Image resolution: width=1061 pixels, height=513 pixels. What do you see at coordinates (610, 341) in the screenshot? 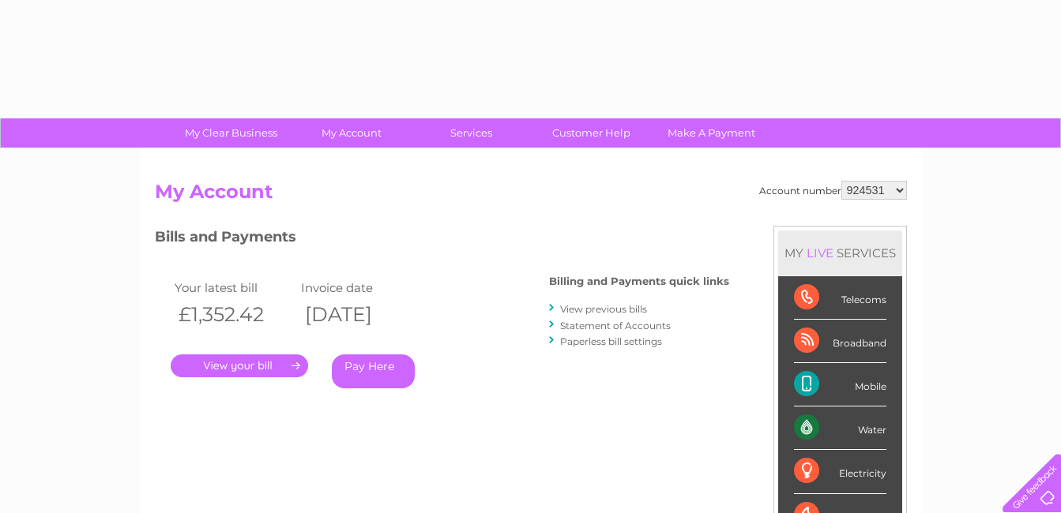
I see `a: Paperless bill settings` at bounding box center [610, 341].